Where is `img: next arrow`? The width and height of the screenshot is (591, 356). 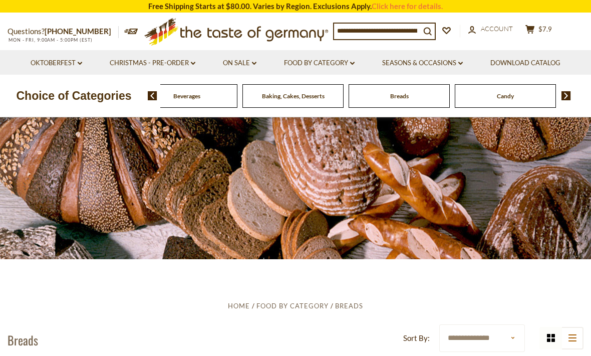
img: next arrow is located at coordinates (566, 96).